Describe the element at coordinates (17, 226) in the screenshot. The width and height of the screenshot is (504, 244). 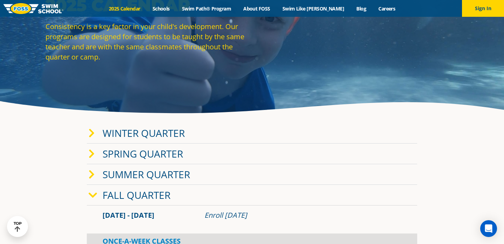
I see `div: TOP` at that location.